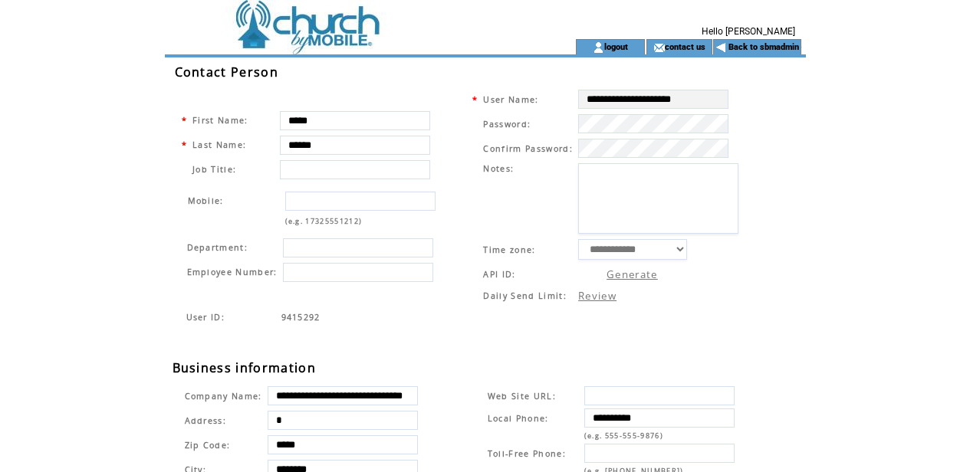  What do you see at coordinates (598, 48) in the screenshot?
I see `img: account_icon.gif` at bounding box center [598, 48].